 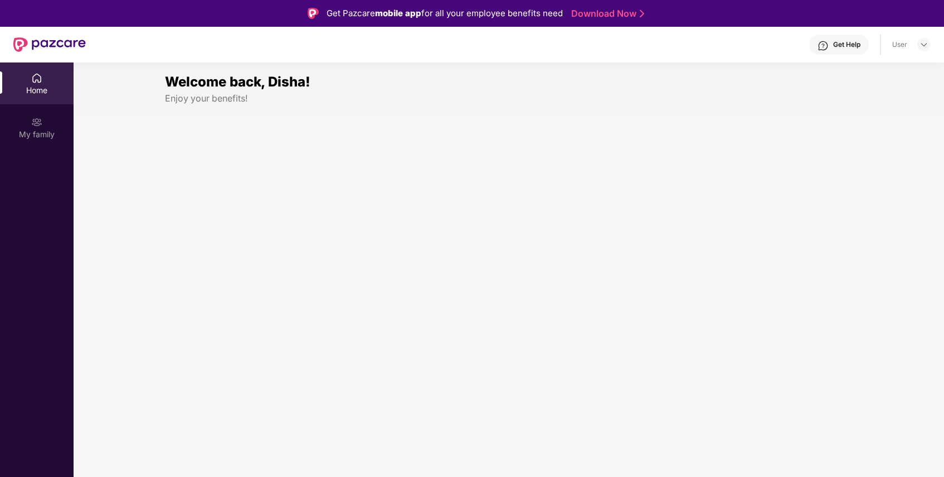 I want to click on img: Stroke, so click(x=642, y=13).